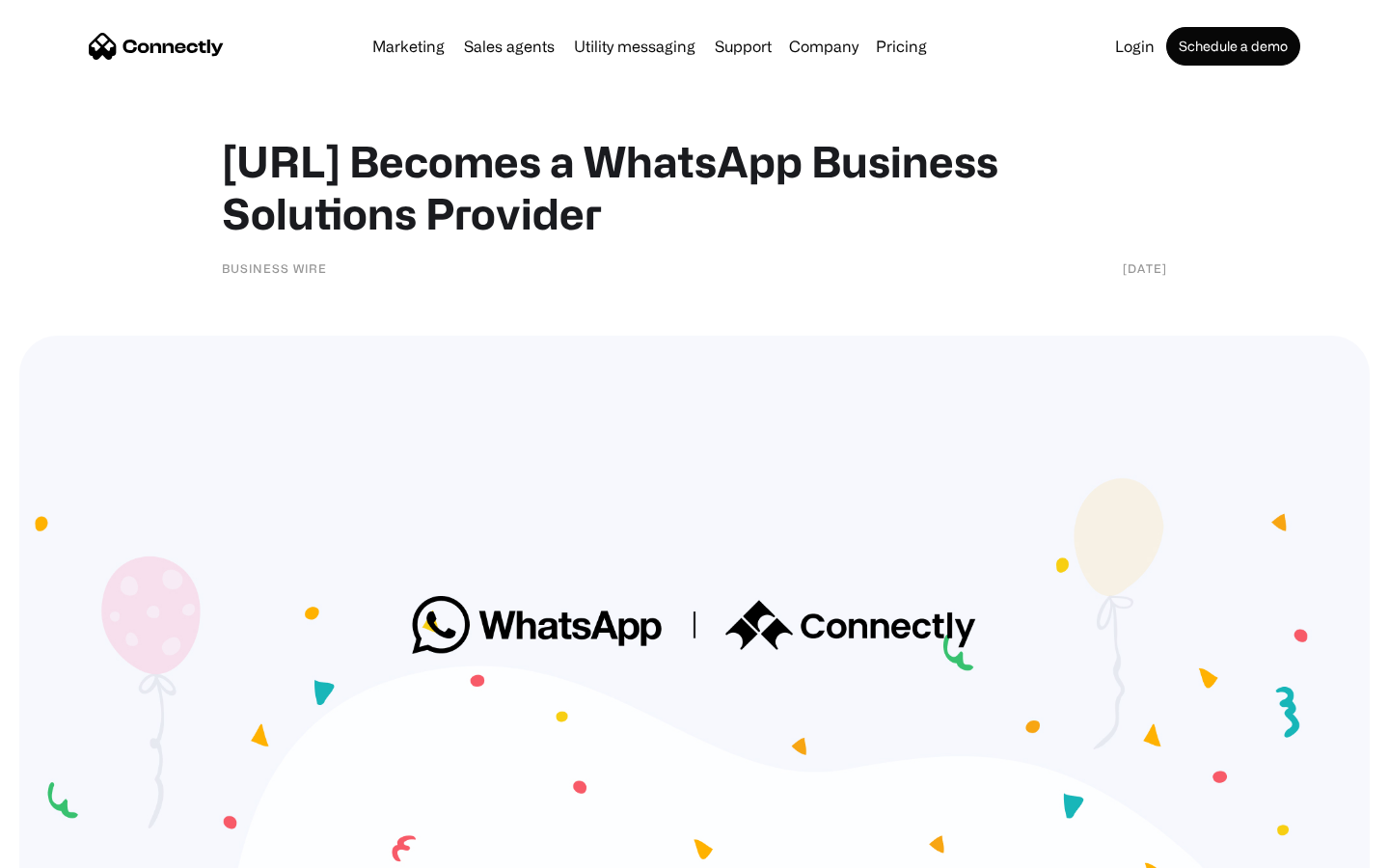 This screenshot has height=868, width=1389. I want to click on a: Utility messaging, so click(635, 46).